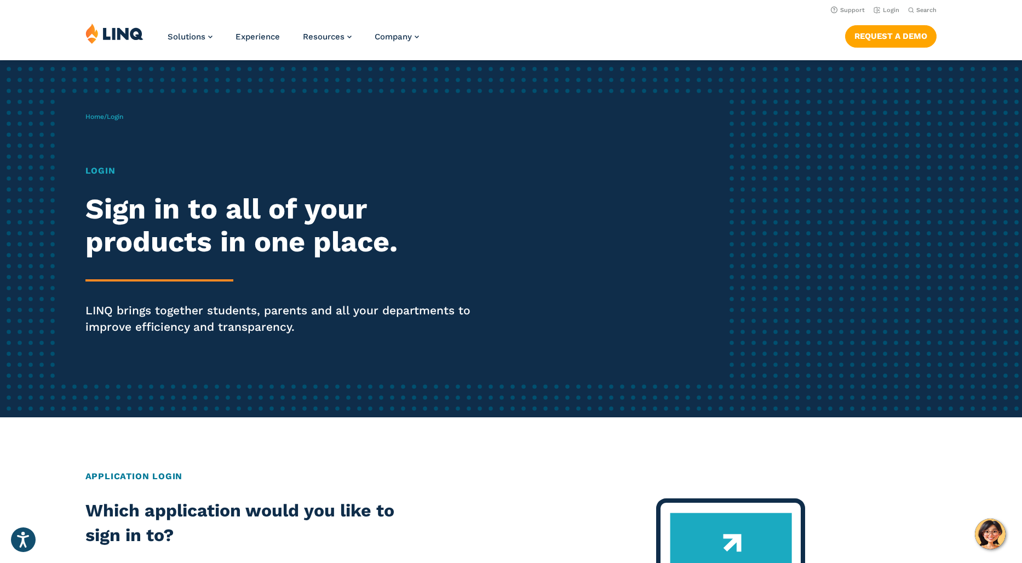  Describe the element at coordinates (324, 37) in the screenshot. I see `span: Resources` at that location.